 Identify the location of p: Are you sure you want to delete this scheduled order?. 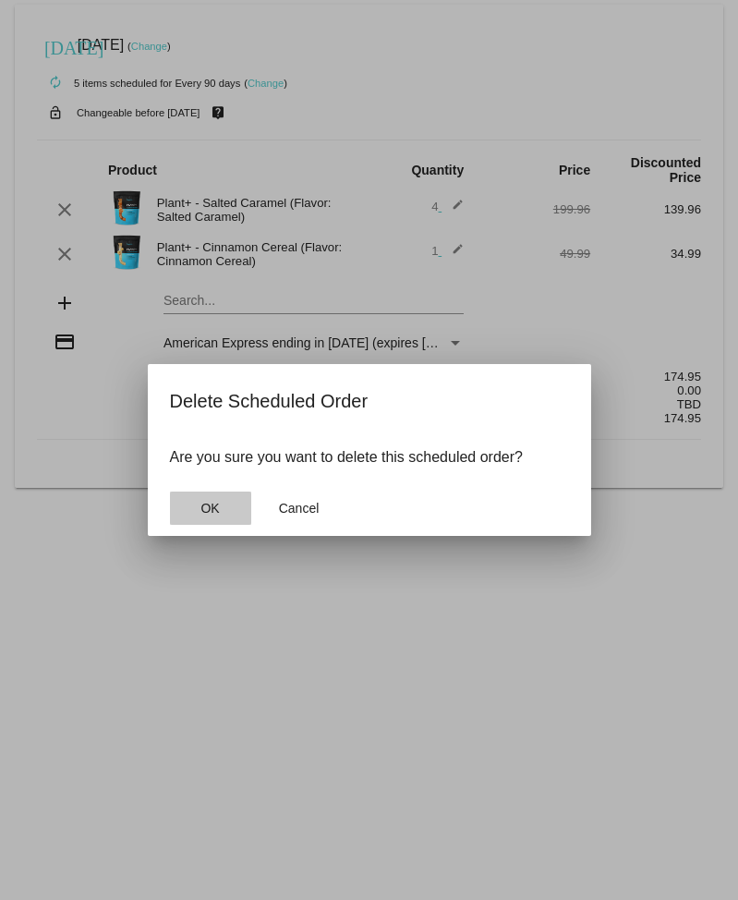
(369, 457).